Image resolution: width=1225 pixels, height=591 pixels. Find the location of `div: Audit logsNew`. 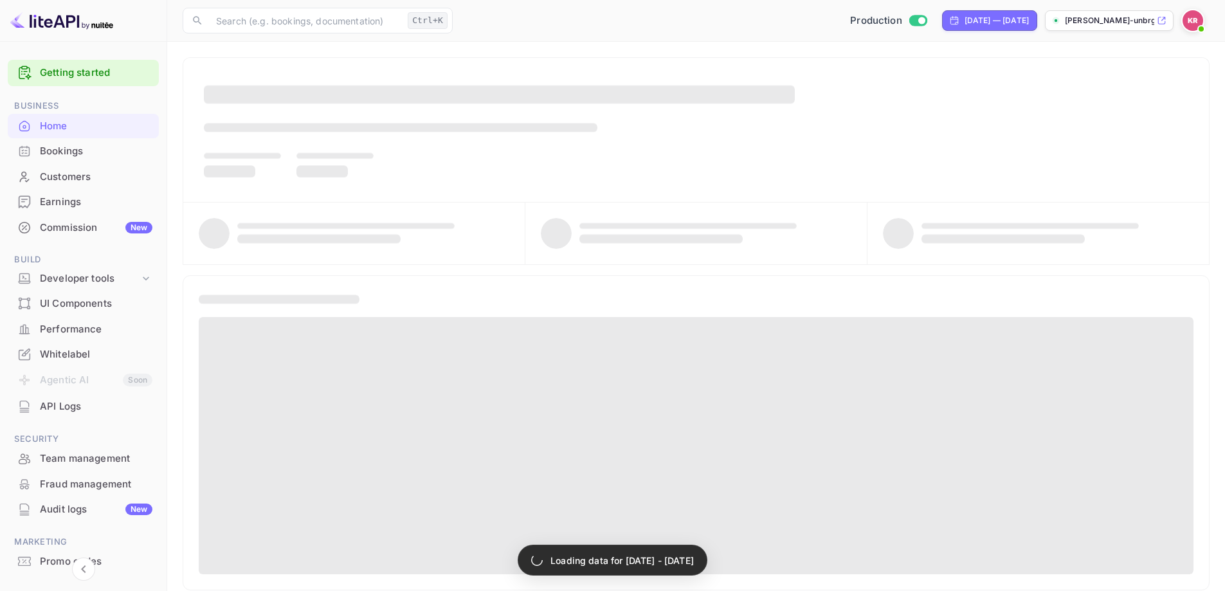

div: Audit logsNew is located at coordinates (83, 509).